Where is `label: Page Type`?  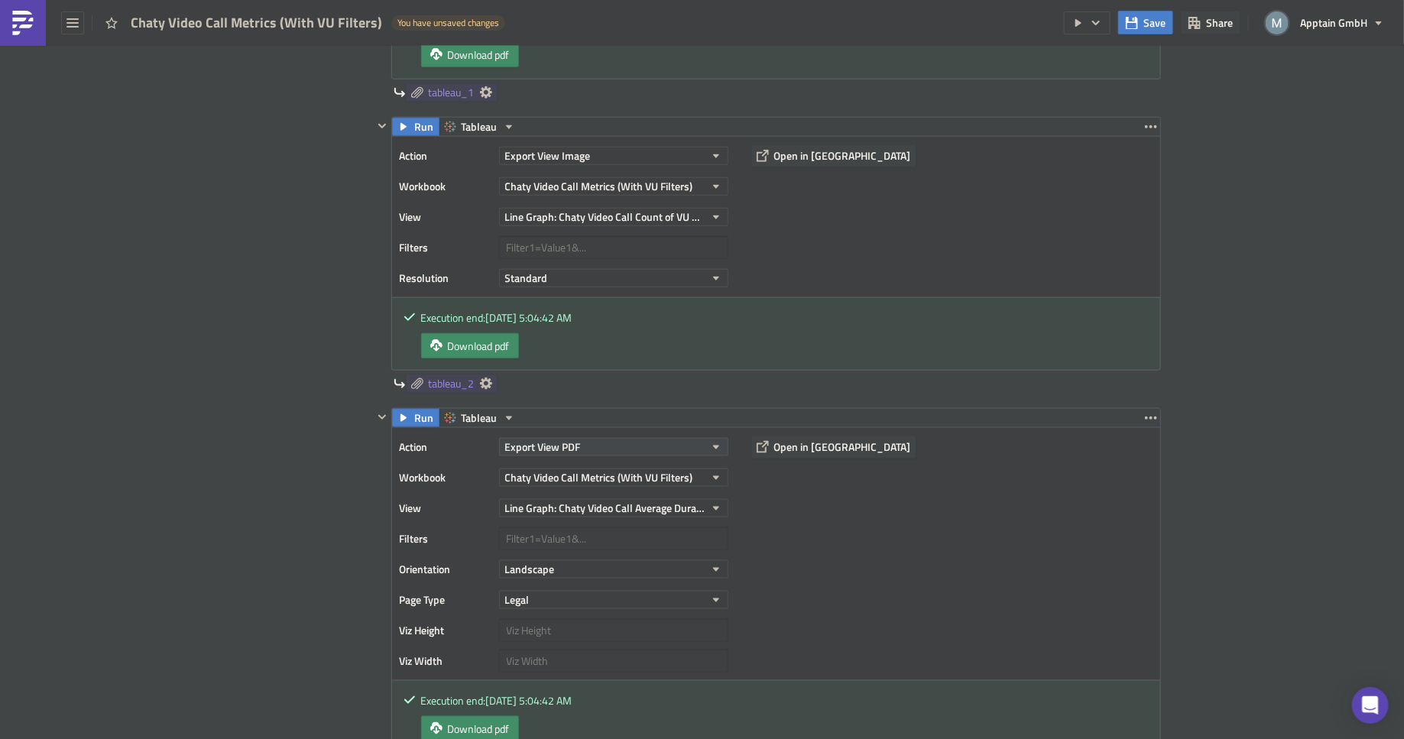 label: Page Type is located at coordinates (446, 600).